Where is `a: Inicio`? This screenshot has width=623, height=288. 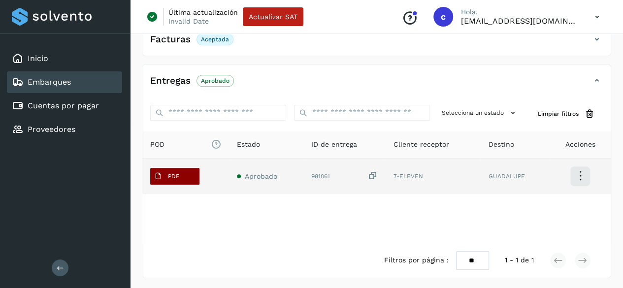 a: Inicio is located at coordinates (38, 58).